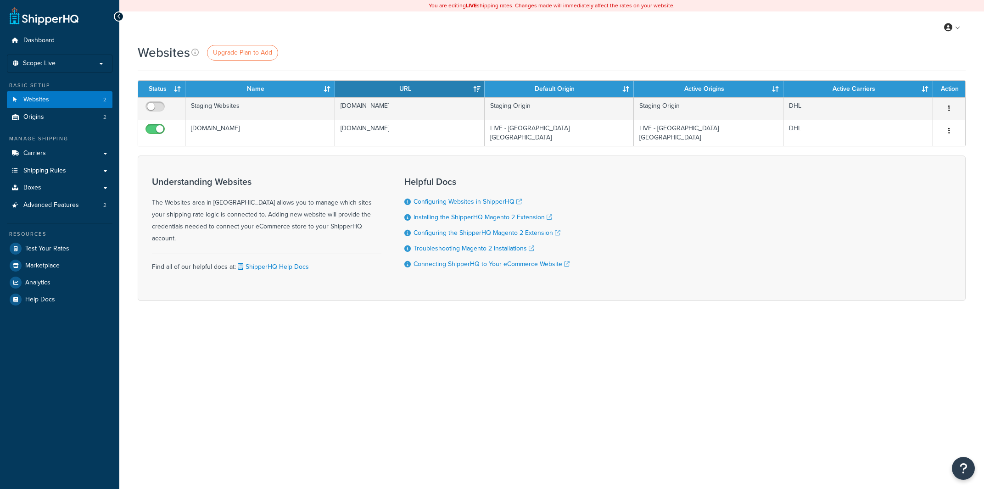 This screenshot has height=489, width=984. I want to click on a: ShipperHQ Help Docs, so click(272, 267).